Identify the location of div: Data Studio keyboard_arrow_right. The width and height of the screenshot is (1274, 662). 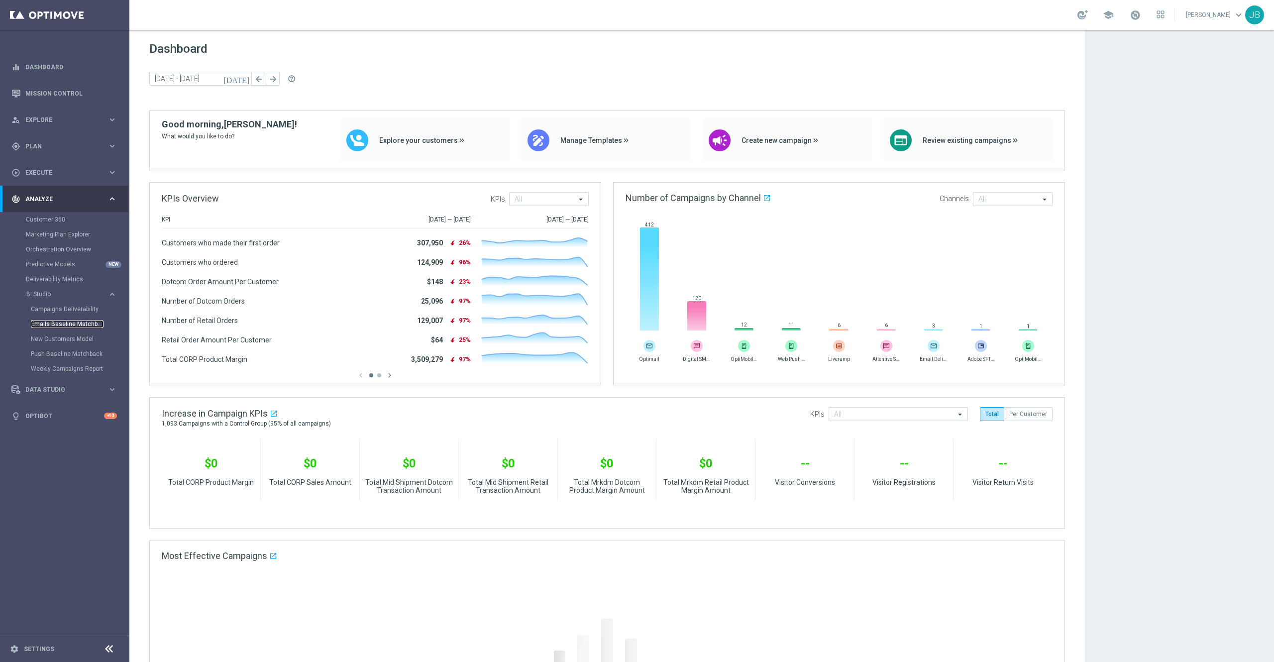
(64, 390).